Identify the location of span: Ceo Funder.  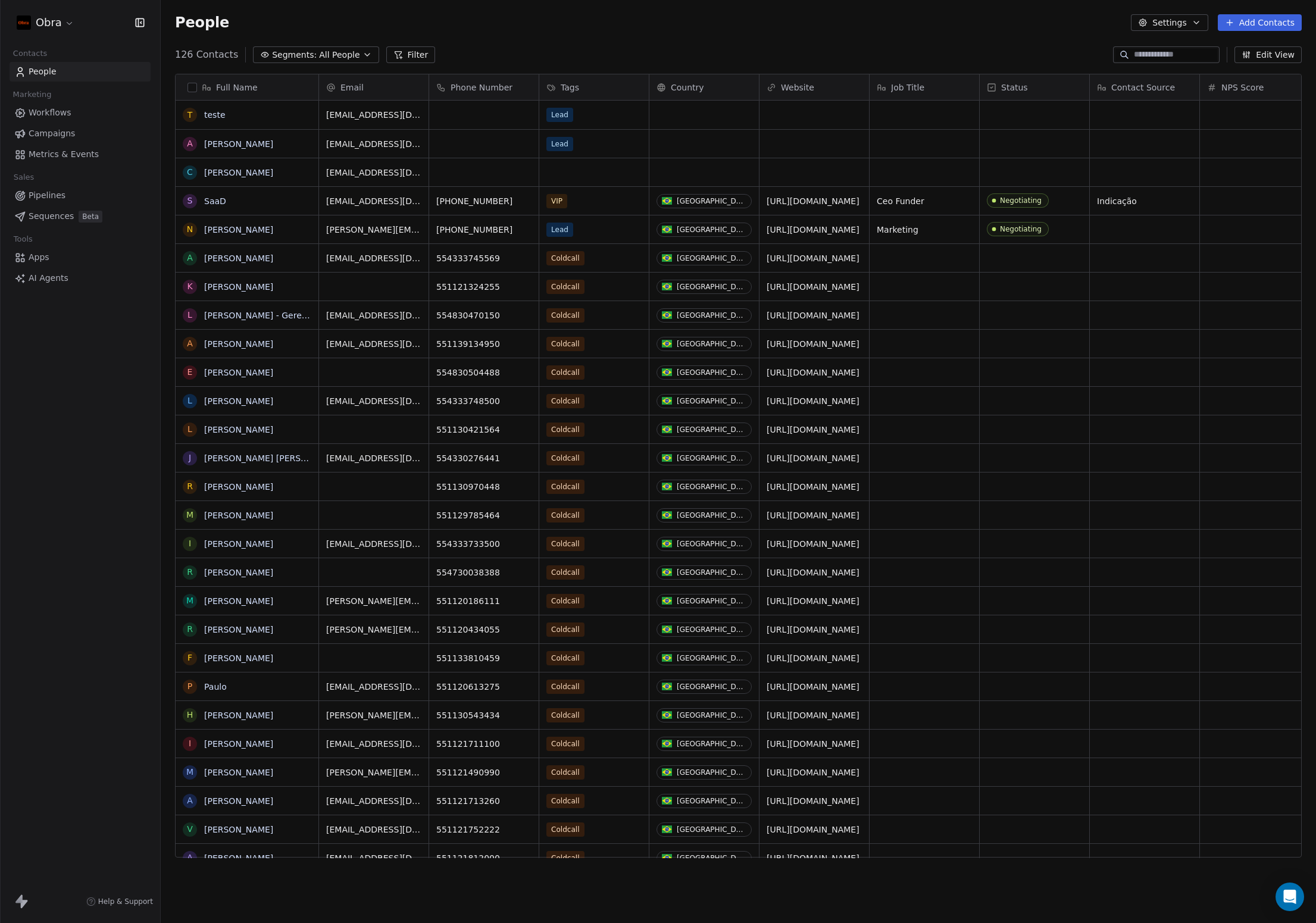
(924, 201).